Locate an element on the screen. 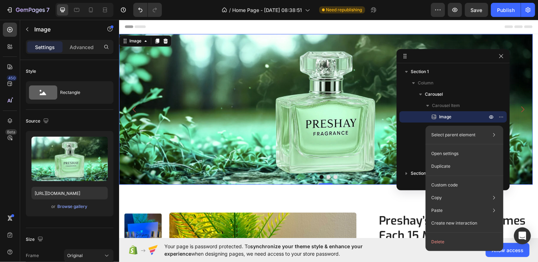 Image resolution: width=538 pixels, height=262 pixels. span: Section 1 is located at coordinates (419, 72).